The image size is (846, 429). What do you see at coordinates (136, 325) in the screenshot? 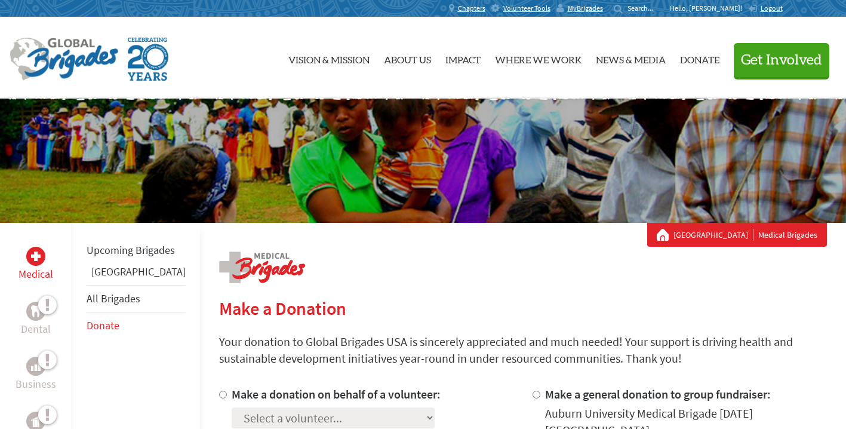
I see `li: Donate` at bounding box center [136, 325].